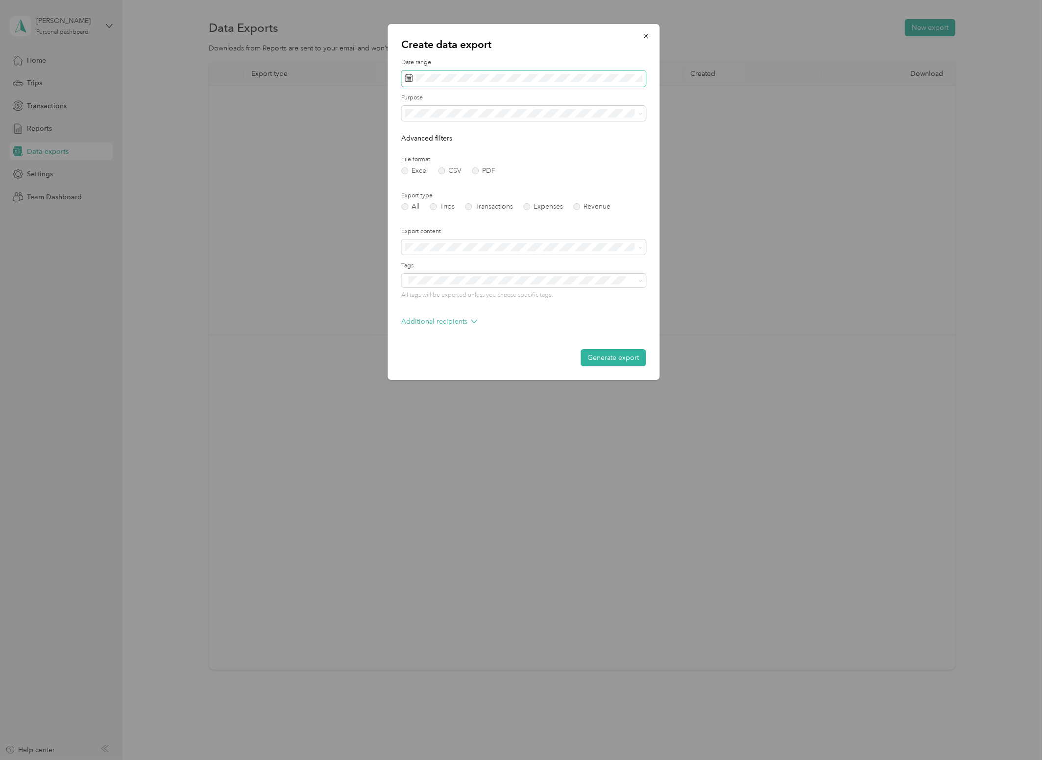  I want to click on label: Trips, so click(442, 207).